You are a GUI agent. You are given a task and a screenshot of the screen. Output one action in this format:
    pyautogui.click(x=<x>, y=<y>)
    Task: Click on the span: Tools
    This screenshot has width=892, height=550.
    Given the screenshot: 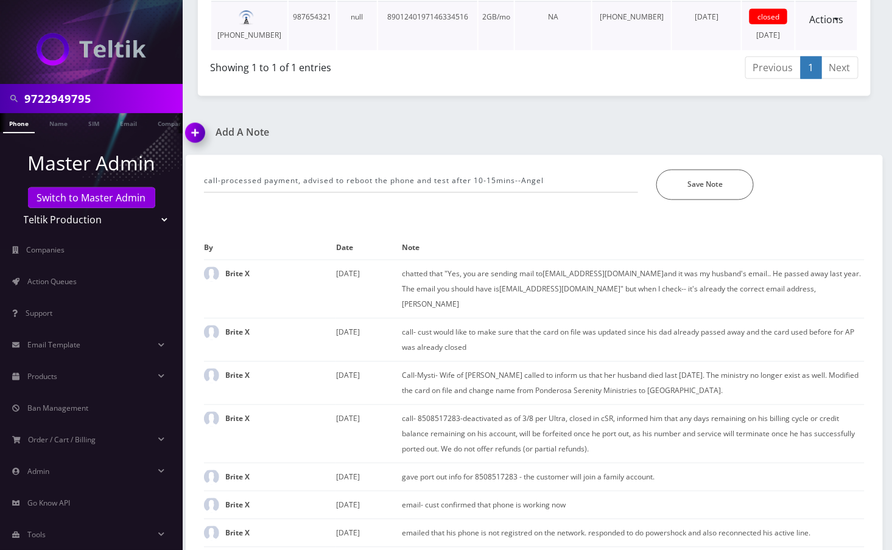 What is the action you would take?
    pyautogui.click(x=37, y=534)
    